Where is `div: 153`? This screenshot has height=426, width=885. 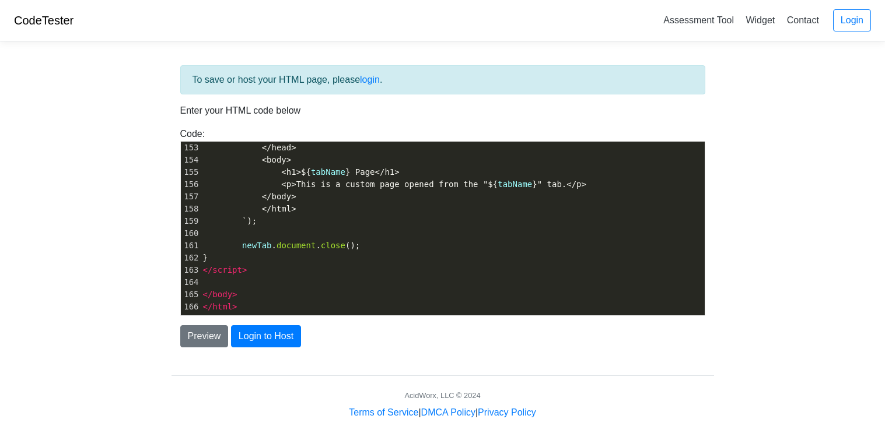 div: 153 is located at coordinates (191, 148).